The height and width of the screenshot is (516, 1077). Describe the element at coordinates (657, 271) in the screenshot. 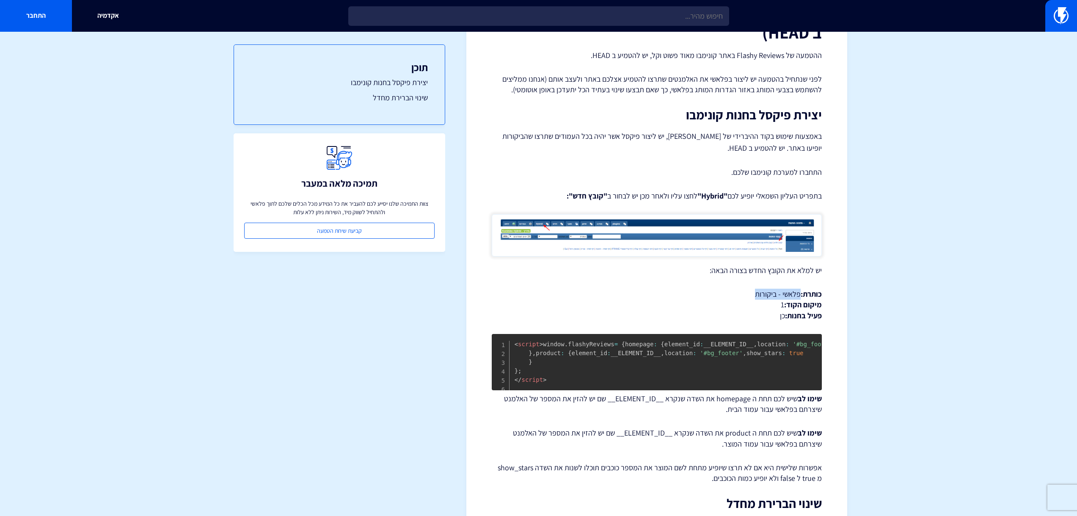

I see `p: יש למלא את הקובץ החדש בצורה הבאה:` at that location.